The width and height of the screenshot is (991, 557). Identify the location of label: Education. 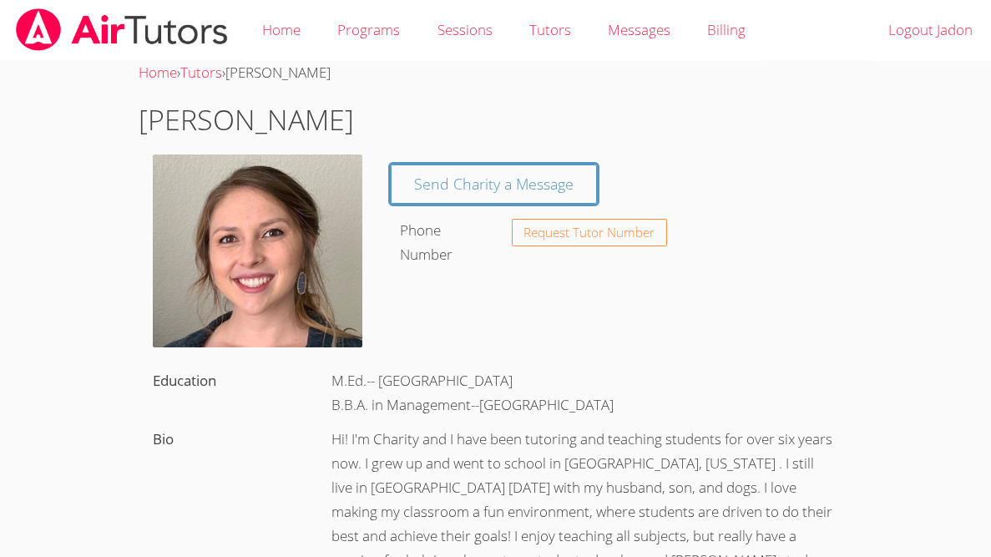
(185, 380).